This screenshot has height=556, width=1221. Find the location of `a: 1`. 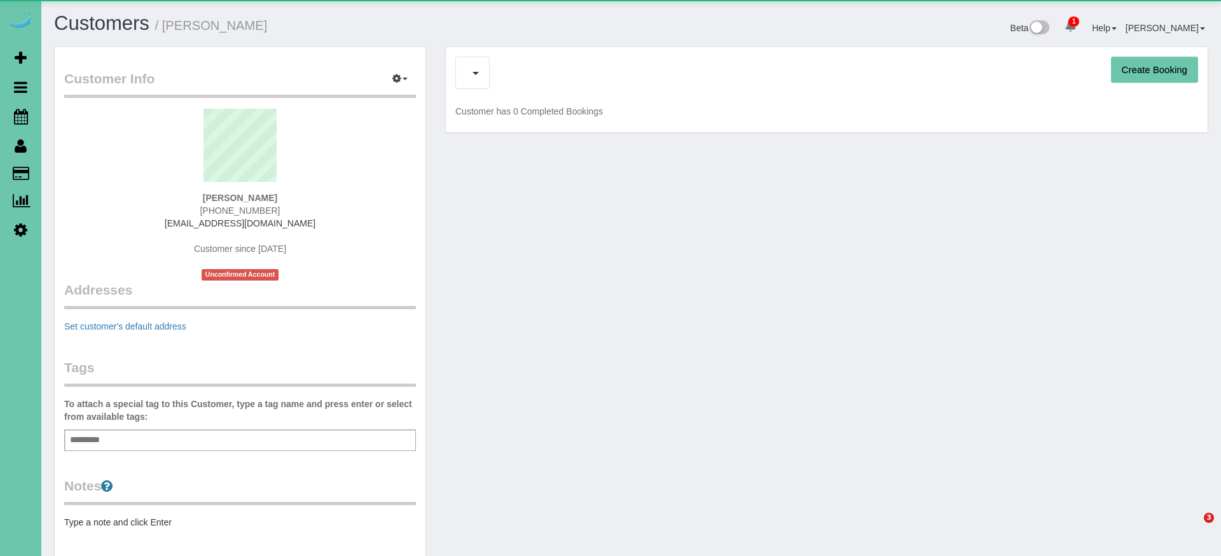

a: 1 is located at coordinates (1070, 27).